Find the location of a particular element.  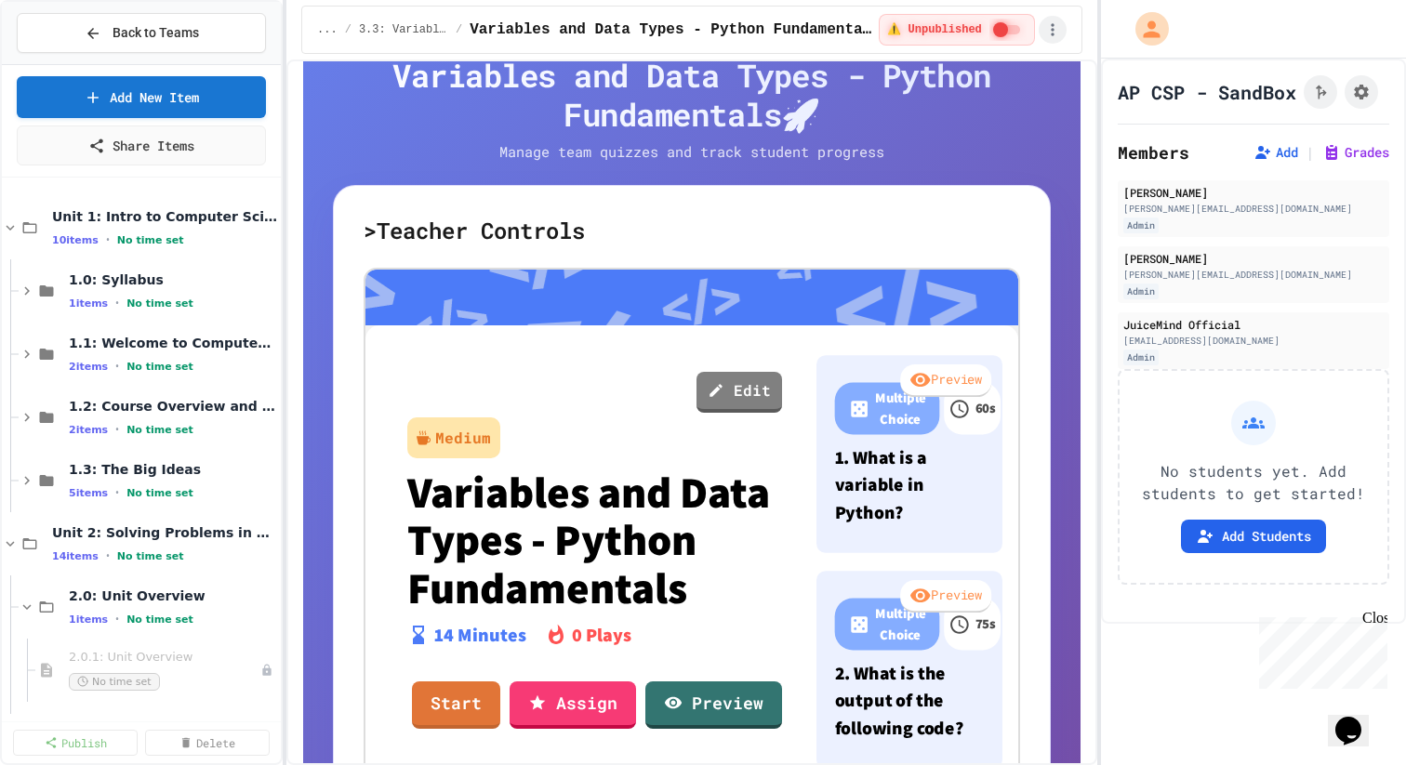

a: Preview is located at coordinates (713, 705).